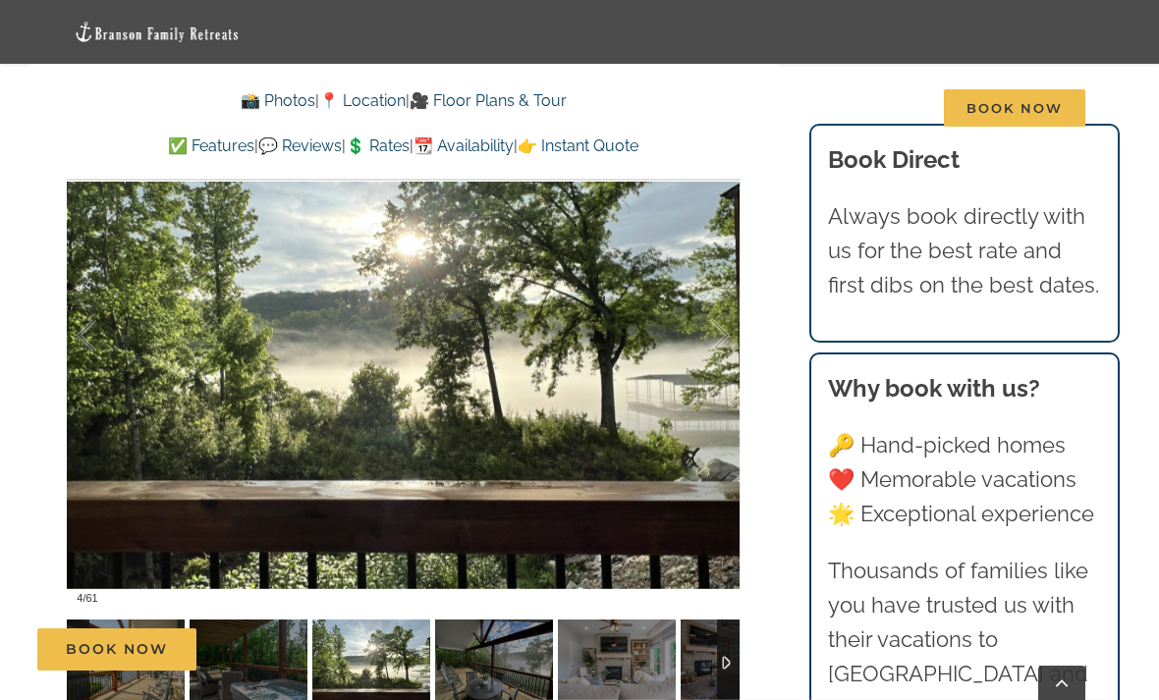  Describe the element at coordinates (211, 145) in the screenshot. I see `a: ✅ Features` at that location.